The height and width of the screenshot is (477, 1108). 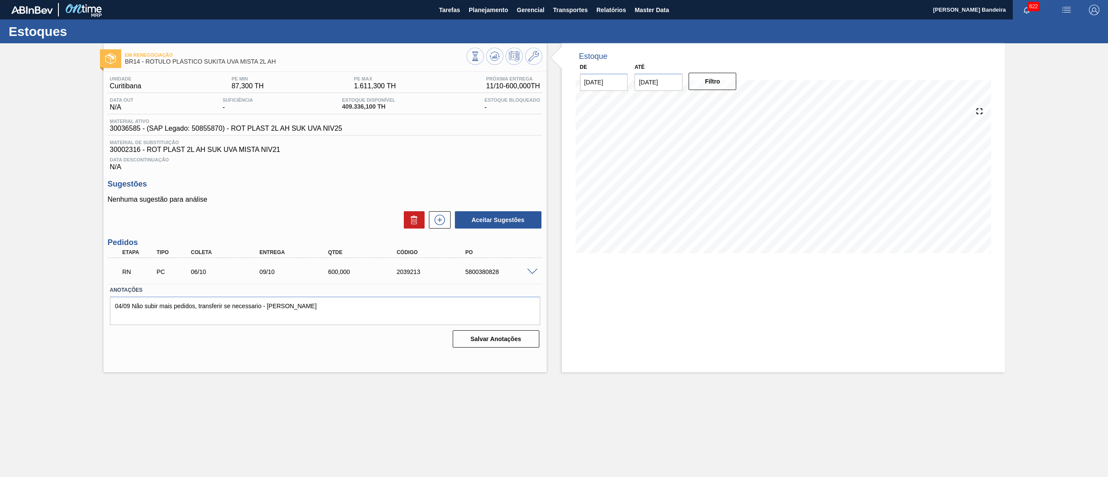 What do you see at coordinates (173, 272) in the screenshot?
I see `div: Pedido de Compra` at bounding box center [173, 272].